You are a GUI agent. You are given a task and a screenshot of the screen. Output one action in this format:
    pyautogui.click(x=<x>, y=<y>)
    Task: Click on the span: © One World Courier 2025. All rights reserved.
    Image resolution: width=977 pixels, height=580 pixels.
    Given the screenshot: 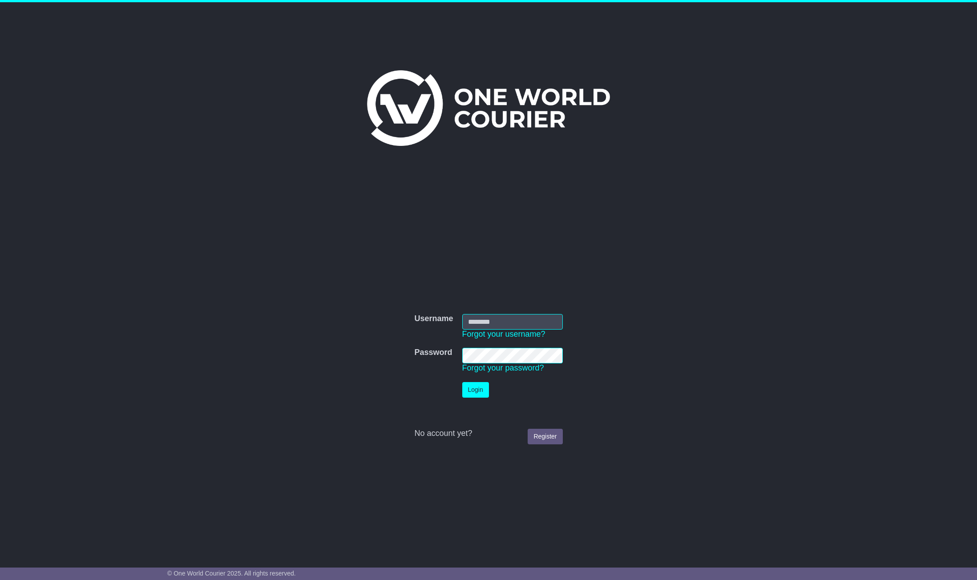 What is the action you would take?
    pyautogui.click(x=231, y=574)
    